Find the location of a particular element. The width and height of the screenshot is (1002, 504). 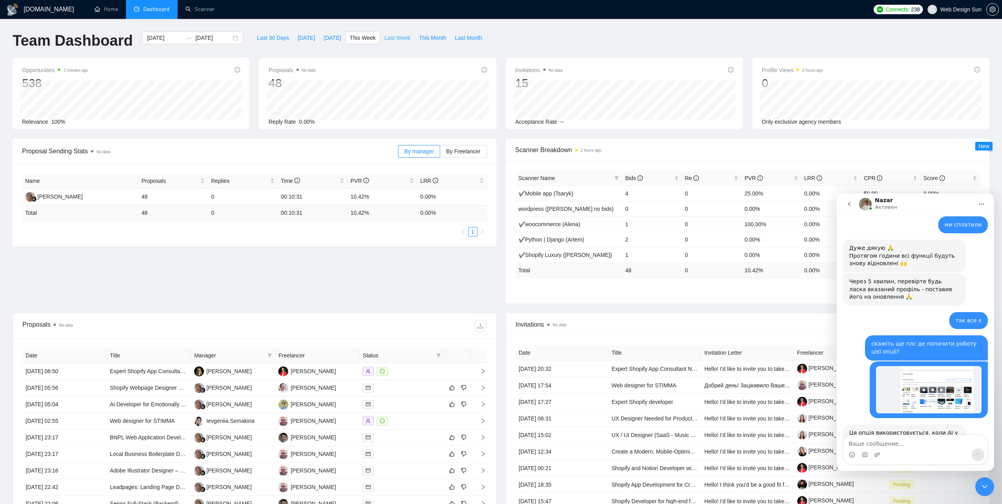

button: Средство выбора GIF-файла is located at coordinates (28, 261).